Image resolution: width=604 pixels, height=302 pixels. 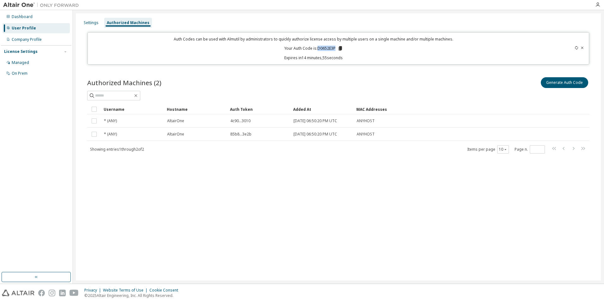 I want to click on div: Privacy, so click(x=94, y=290).